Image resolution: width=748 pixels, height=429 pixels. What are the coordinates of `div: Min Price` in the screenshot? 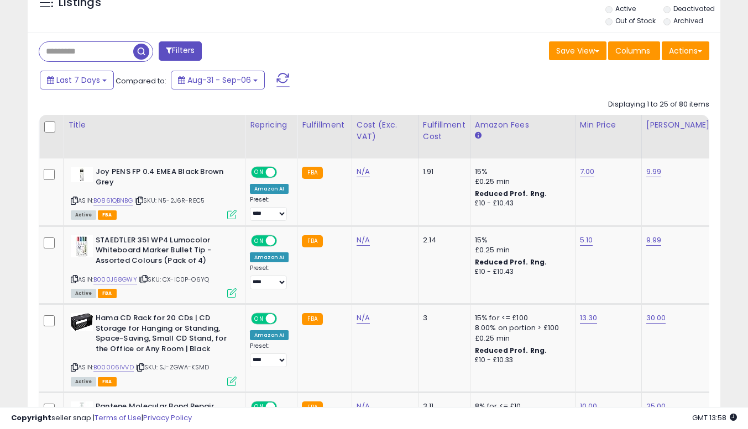 It's located at (608, 125).